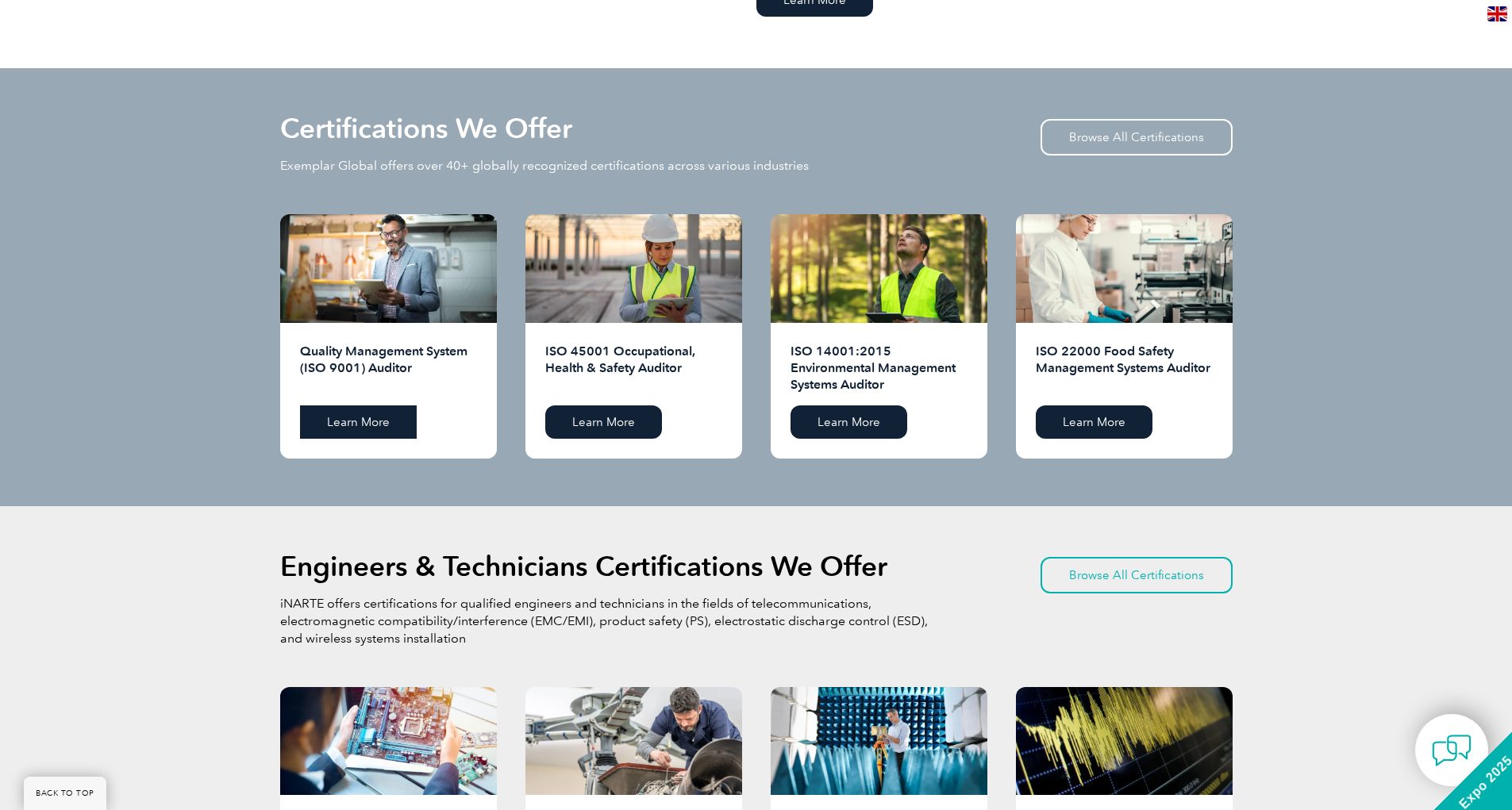 Image resolution: width=1512 pixels, height=810 pixels. Describe the element at coordinates (544, 166) in the screenshot. I see `p: Exemplar Global offers over 40+ globally recognized certifications across various industries` at that location.